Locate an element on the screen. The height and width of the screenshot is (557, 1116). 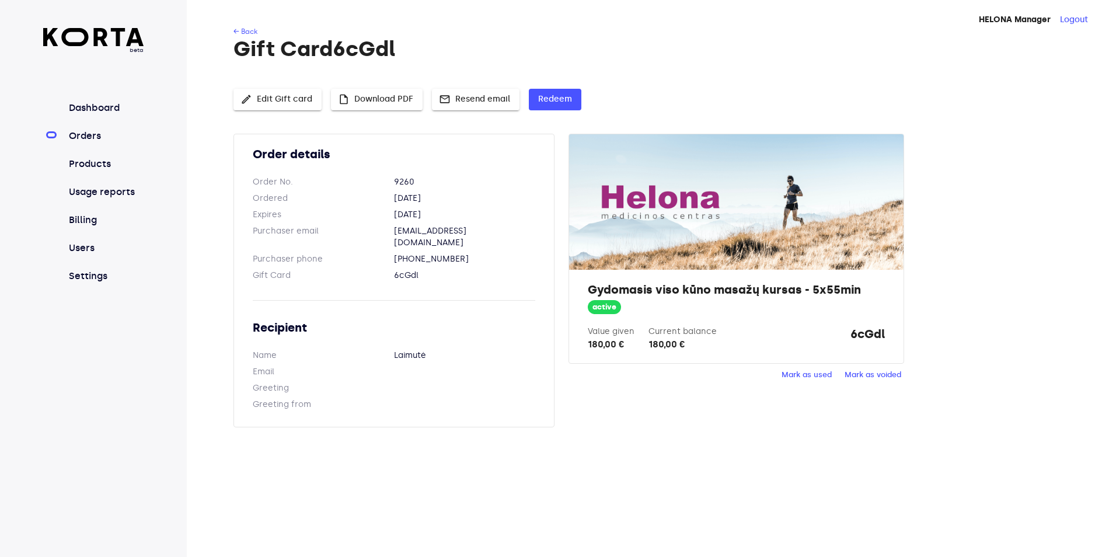
dd: 9260 is located at coordinates (465, 182).